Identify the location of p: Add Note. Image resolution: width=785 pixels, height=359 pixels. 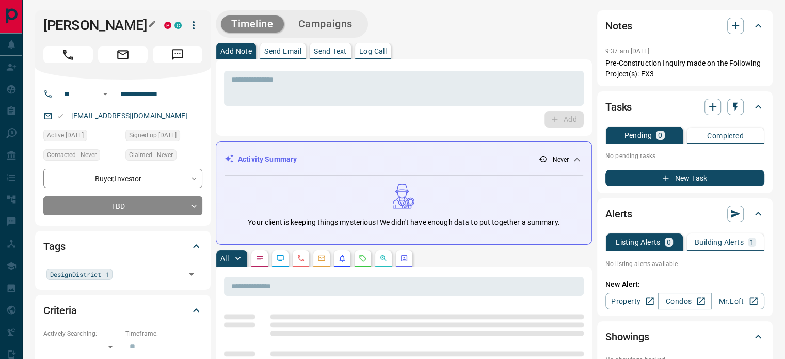
(236, 51).